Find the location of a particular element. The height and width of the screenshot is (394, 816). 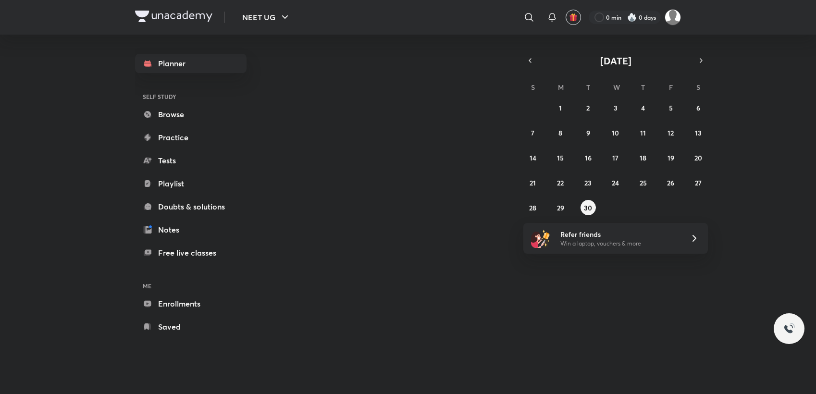

button: September 13, 2025 is located at coordinates (698, 133).